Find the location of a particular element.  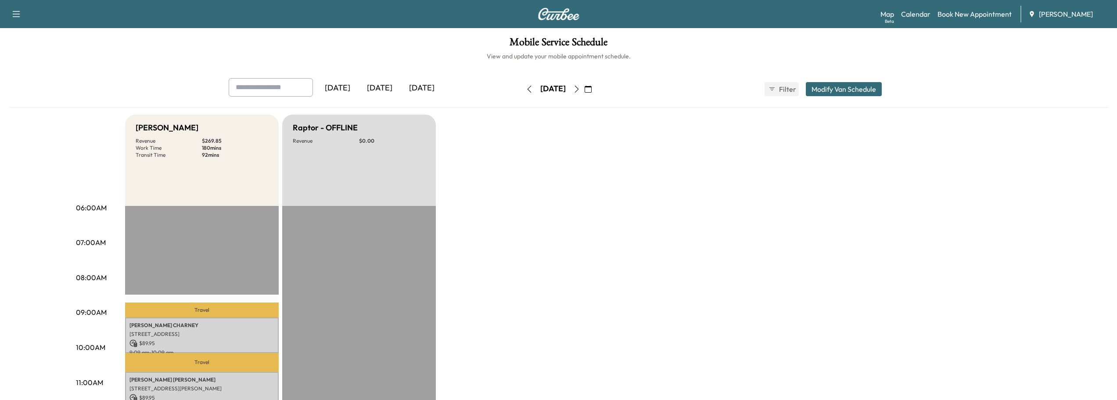

span: Filter is located at coordinates (787, 89).